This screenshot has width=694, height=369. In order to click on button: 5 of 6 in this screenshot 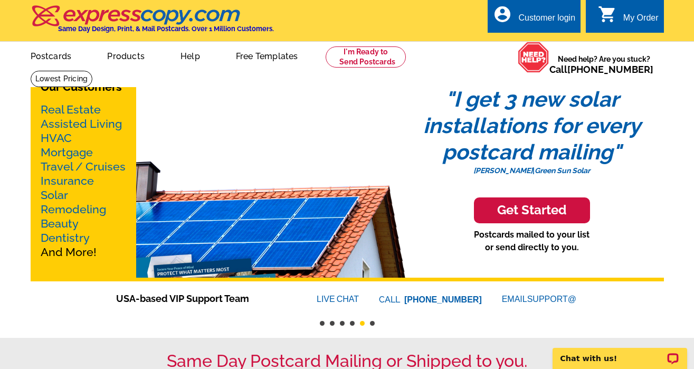, I will do `click(362, 323)`.